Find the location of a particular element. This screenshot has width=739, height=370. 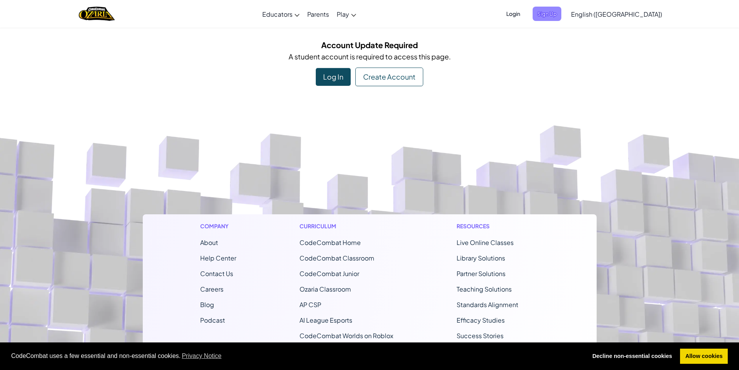

a: Ozaria Classroom is located at coordinates (325, 289).